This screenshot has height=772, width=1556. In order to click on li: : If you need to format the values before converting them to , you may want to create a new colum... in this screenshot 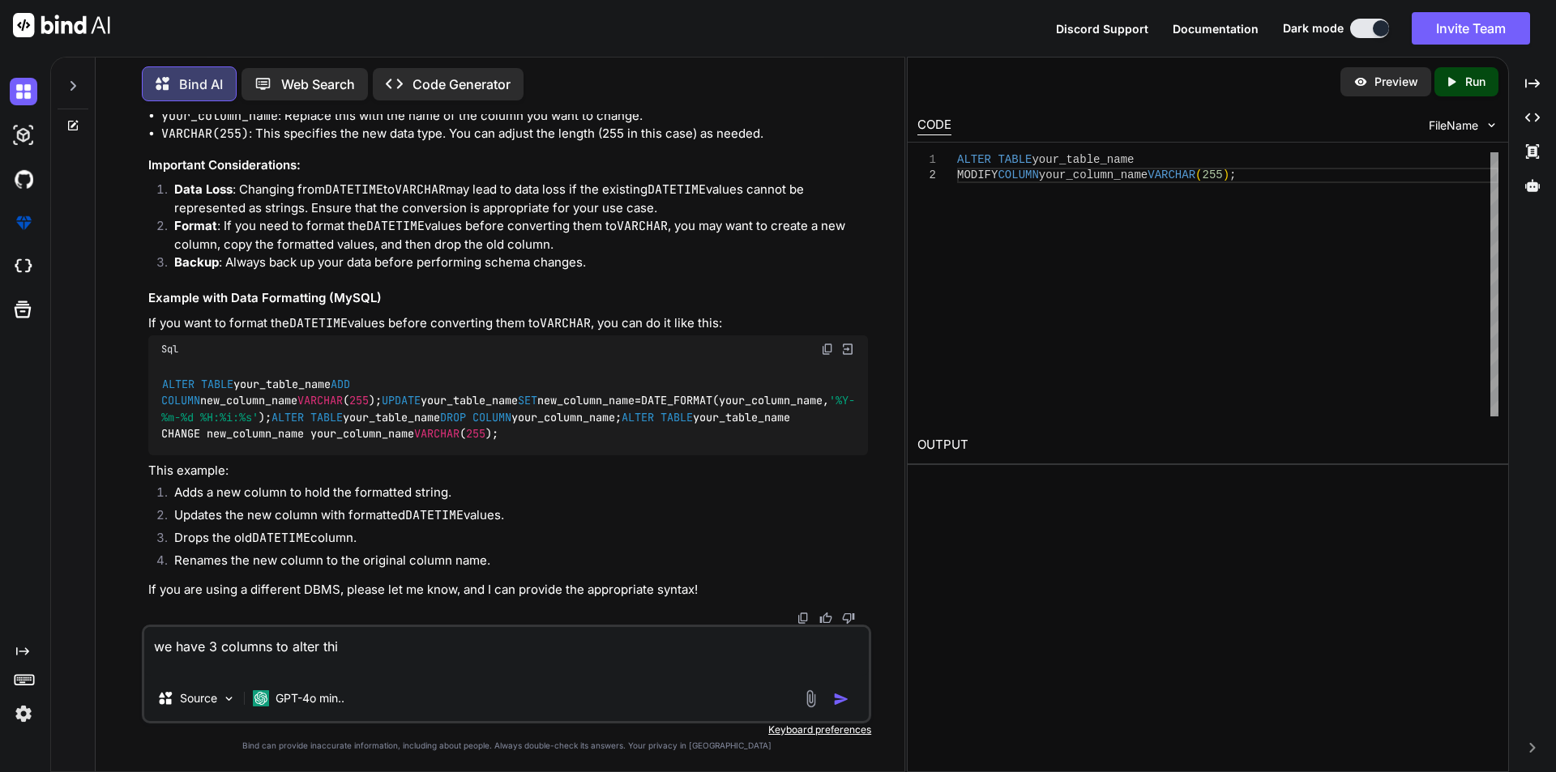, I will do `click(514, 235)`.